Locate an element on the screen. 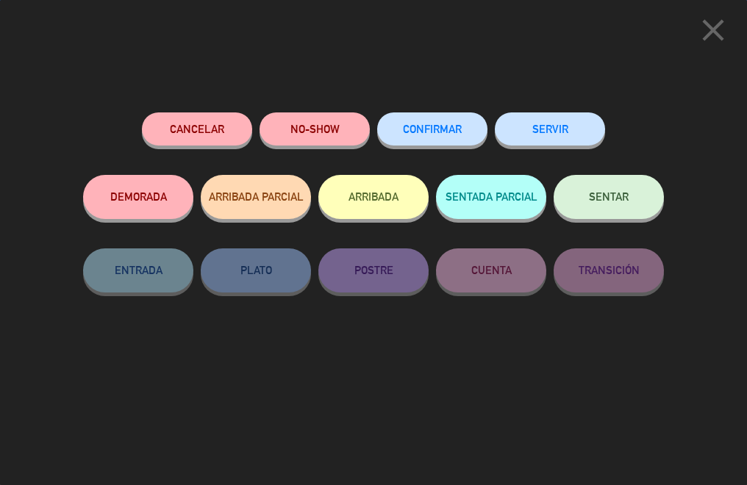 Image resolution: width=747 pixels, height=485 pixels. button: POSTRE is located at coordinates (374, 271).